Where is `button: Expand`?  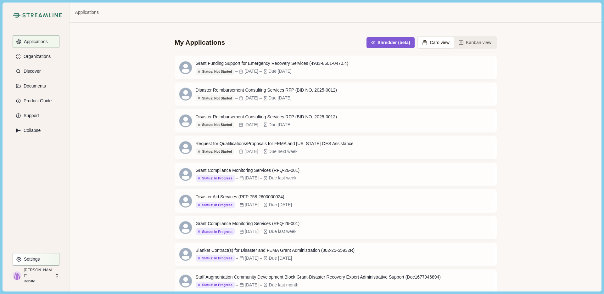 button: Expand is located at coordinates (36, 130).